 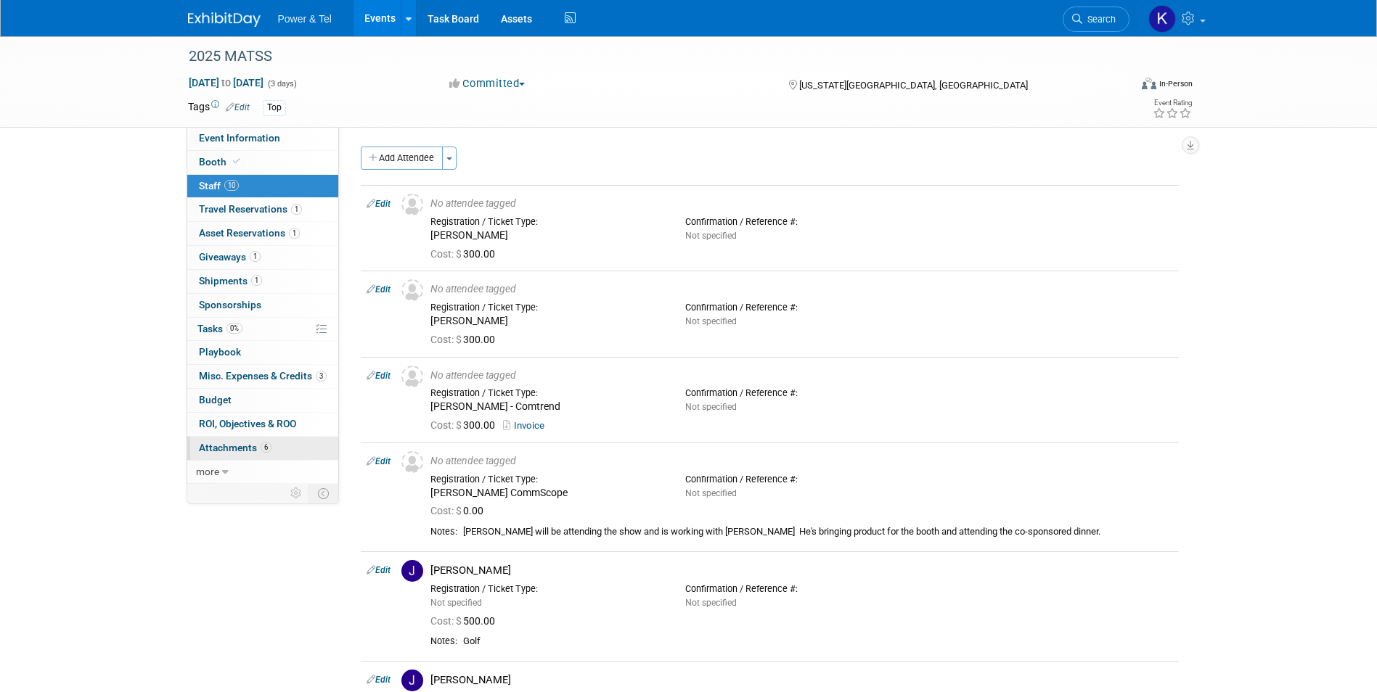 What do you see at coordinates (263, 210) in the screenshot?
I see `a: Travel Reservations1` at bounding box center [263, 210].